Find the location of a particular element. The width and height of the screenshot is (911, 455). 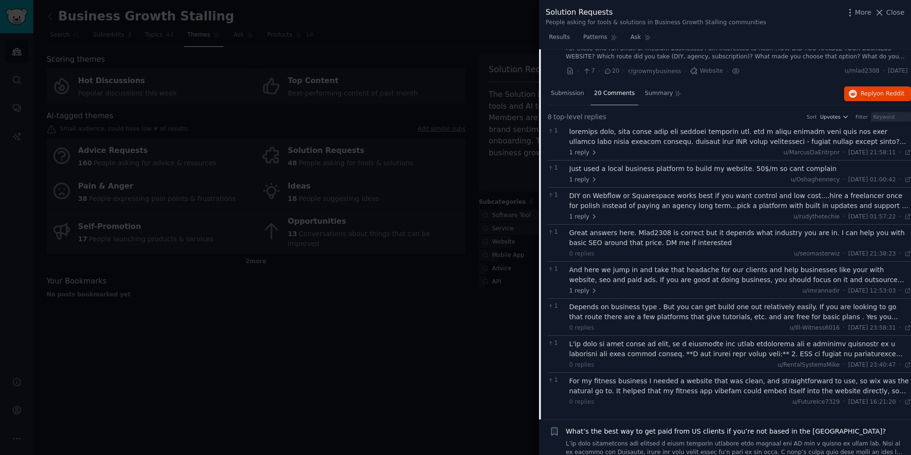

span: Results is located at coordinates (560, 37).